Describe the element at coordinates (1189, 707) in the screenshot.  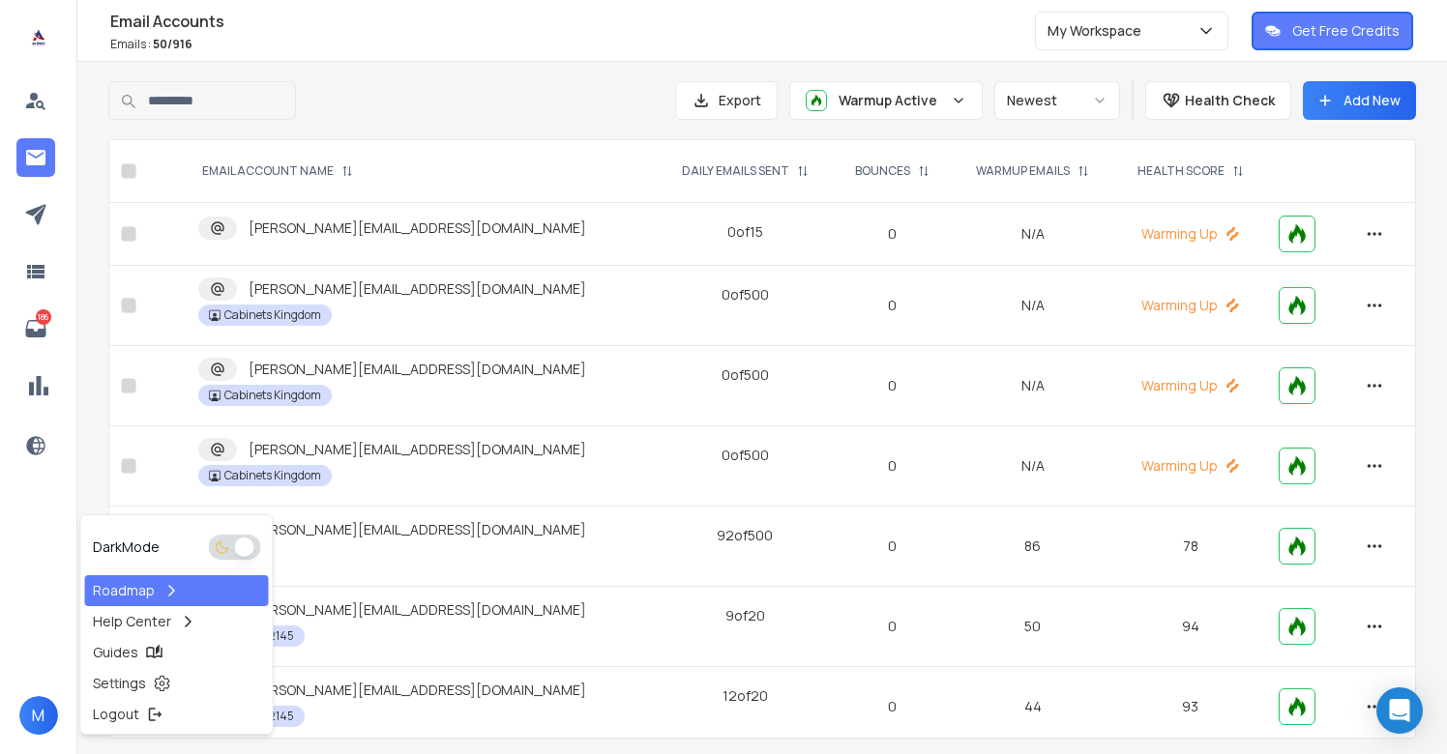
I see `td: 93` at that location.